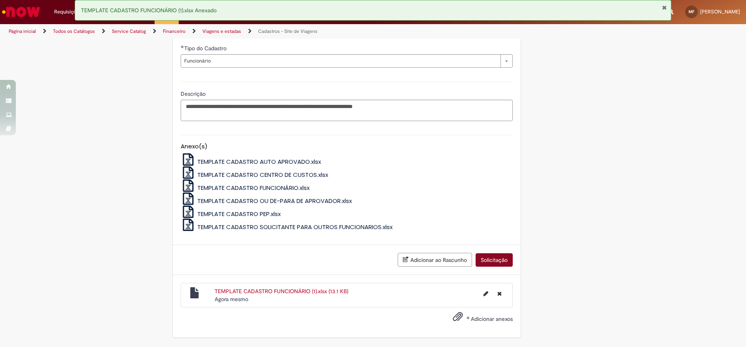 The image size is (746, 347). I want to click on a: Service Catalog, so click(129, 31).